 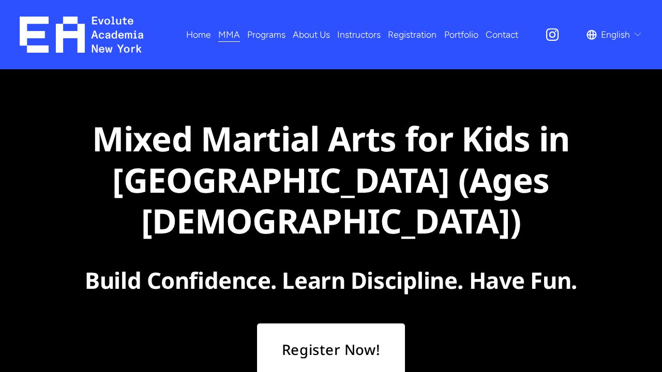 What do you see at coordinates (552, 35) in the screenshot?
I see `a: Instagram` at bounding box center [552, 35].